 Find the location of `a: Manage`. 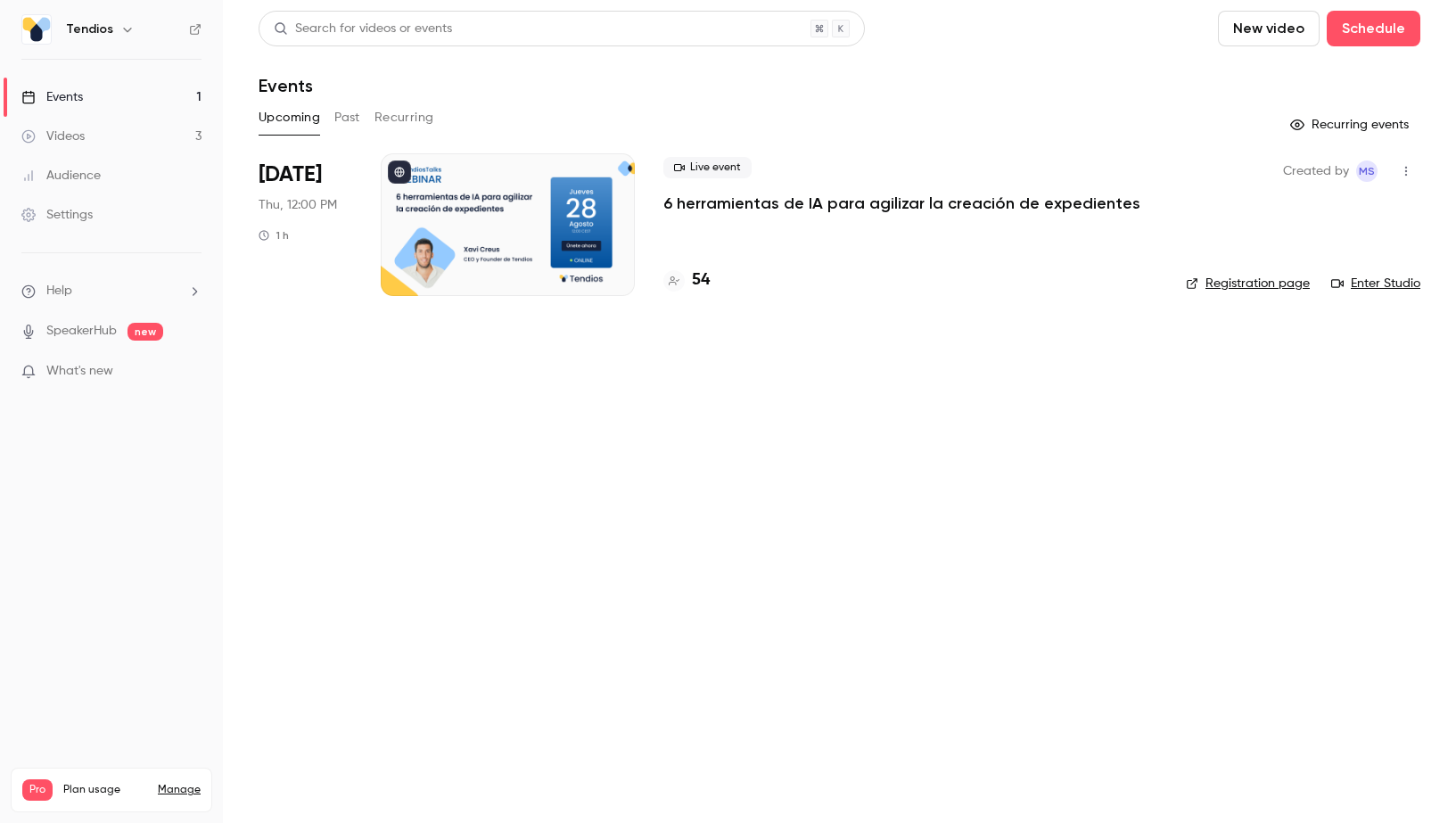

a: Manage is located at coordinates (179, 789).